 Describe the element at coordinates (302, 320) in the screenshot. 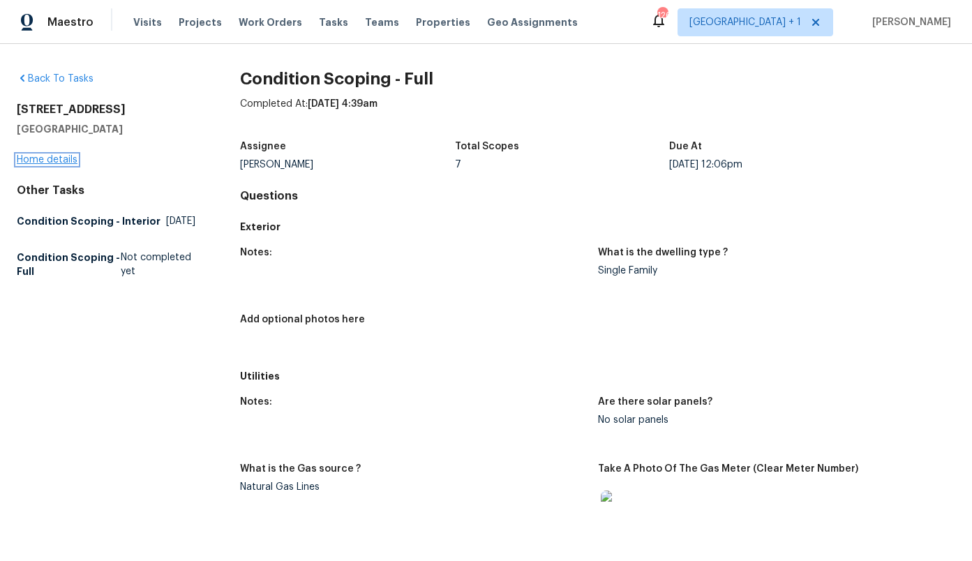

I see `h5: Add optional photos here` at that location.